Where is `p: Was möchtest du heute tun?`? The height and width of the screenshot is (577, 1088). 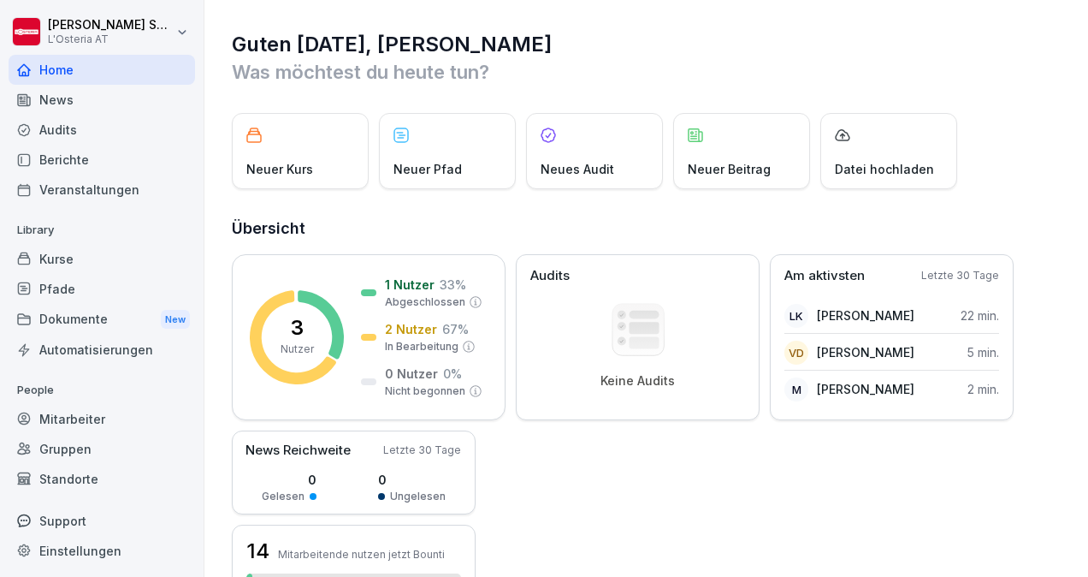
p: Was möchtest du heute tun? is located at coordinates (647, 72).